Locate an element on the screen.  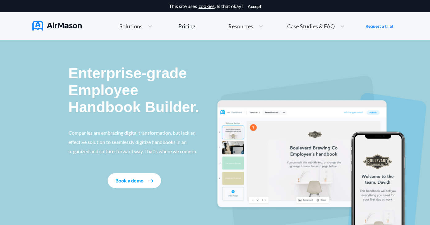
a: cookies is located at coordinates (207, 6).